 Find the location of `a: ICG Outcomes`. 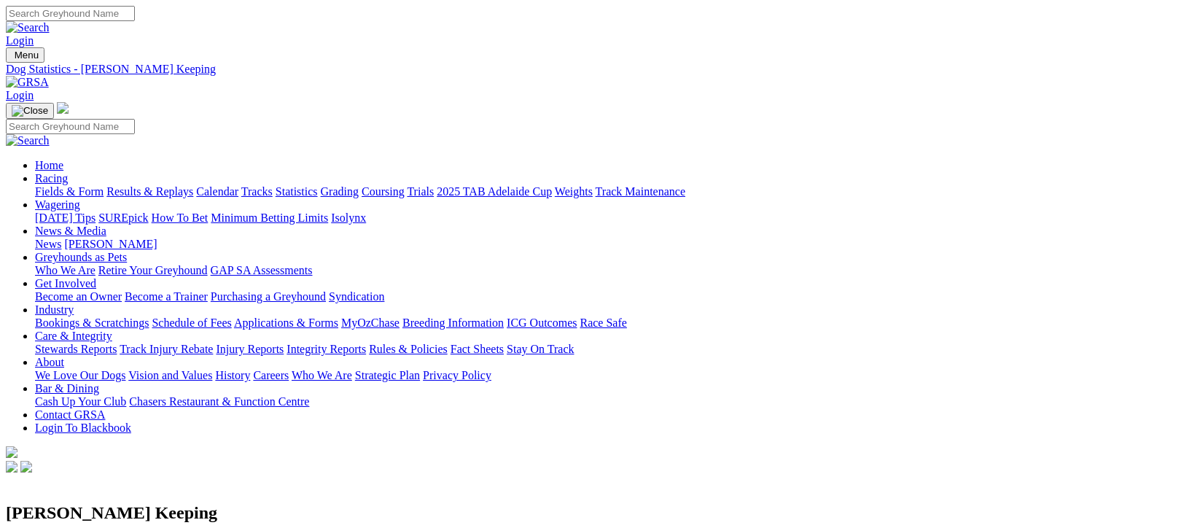

a: ICG Outcomes is located at coordinates (542, 322).